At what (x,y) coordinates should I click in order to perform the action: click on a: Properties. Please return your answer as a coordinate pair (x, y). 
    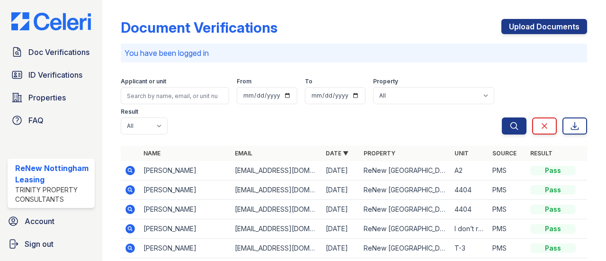
    Looking at the image, I should click on (51, 98).